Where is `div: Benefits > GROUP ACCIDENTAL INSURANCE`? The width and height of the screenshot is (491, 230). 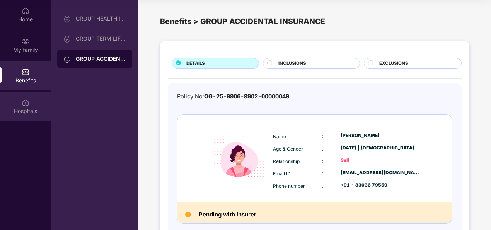
div: Benefits > GROUP ACCIDENTAL INSURANCE is located at coordinates (315, 21).